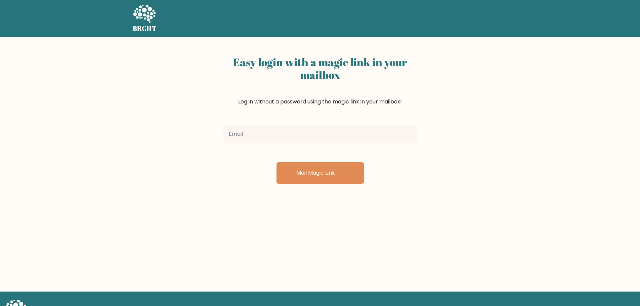 The width and height of the screenshot is (640, 306). Describe the element at coordinates (145, 18) in the screenshot. I see `a: BRGHT` at that location.